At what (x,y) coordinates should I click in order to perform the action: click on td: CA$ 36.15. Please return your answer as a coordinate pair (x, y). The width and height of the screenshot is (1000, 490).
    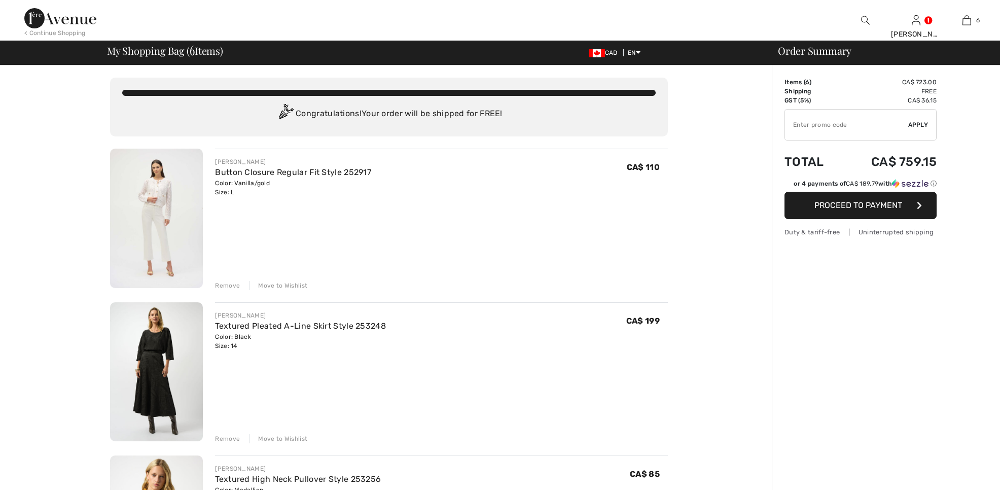
    Looking at the image, I should click on (889, 100).